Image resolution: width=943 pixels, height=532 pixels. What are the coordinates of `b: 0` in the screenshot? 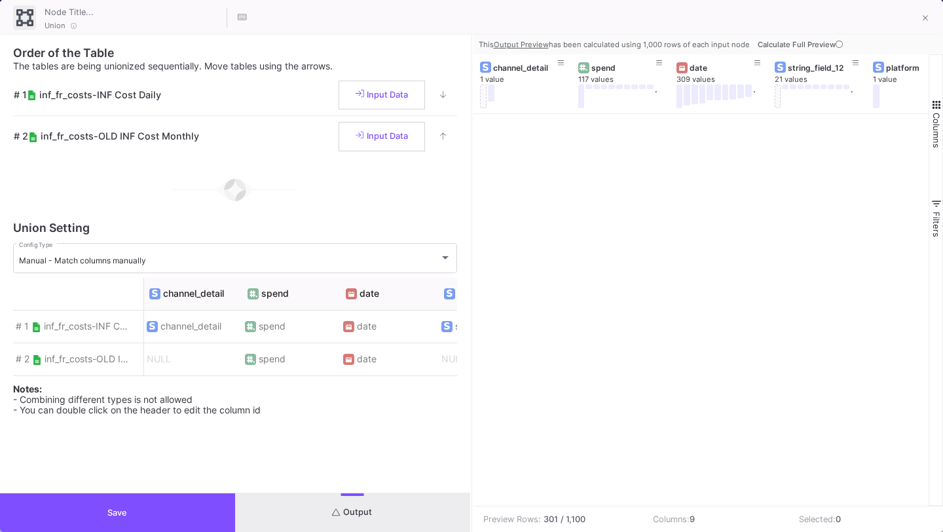 It's located at (838, 519).